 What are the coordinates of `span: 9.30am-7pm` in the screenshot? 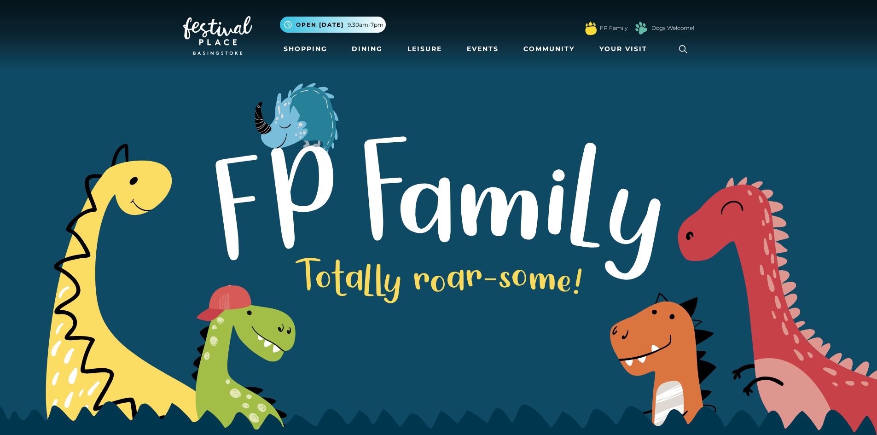 It's located at (365, 25).